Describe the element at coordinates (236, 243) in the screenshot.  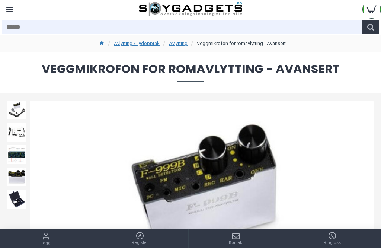
I see `span: Kontakt` at that location.